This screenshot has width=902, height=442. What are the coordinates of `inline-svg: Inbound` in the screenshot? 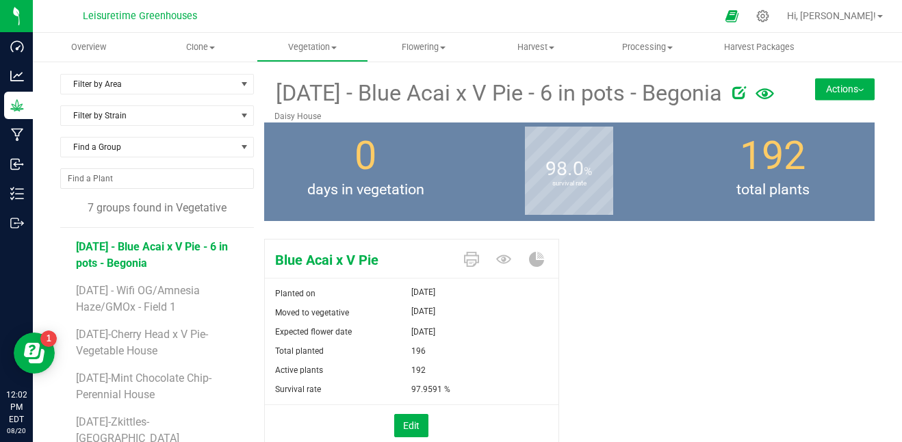 It's located at (17, 164).